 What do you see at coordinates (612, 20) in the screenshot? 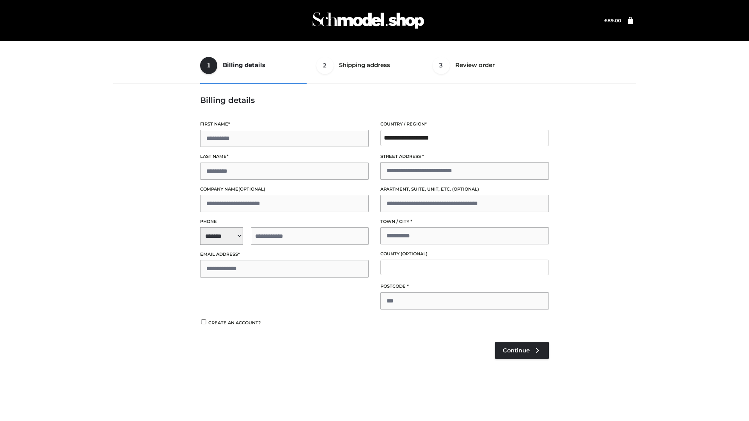
I see `a: £89.00` at bounding box center [612, 20].